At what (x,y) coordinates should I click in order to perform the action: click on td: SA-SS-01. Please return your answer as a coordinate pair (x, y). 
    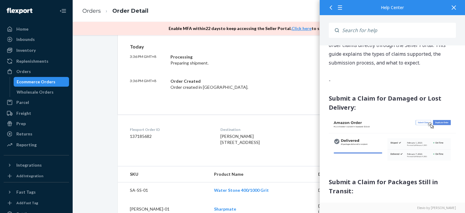
    Looking at the image, I should click on (163, 190).